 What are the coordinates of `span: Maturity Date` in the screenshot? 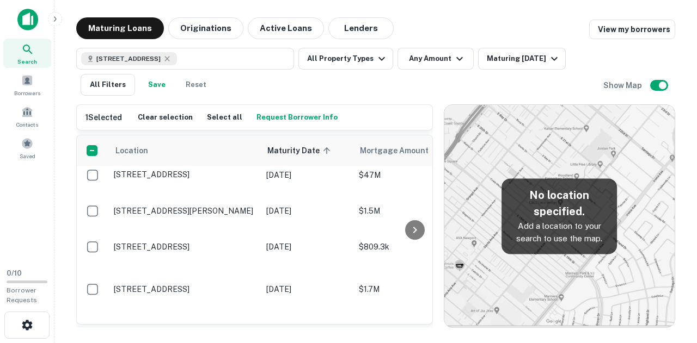 It's located at (300, 151).